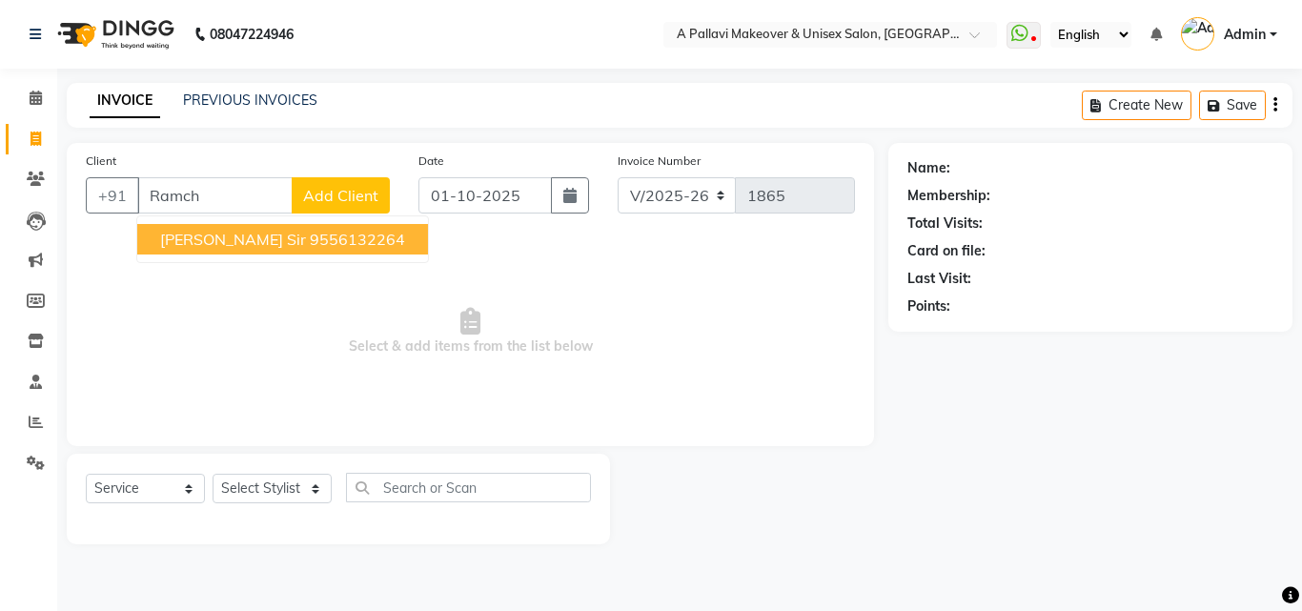 The height and width of the screenshot is (611, 1302). I want to click on ngb-highlight: 9556132264, so click(358, 239).